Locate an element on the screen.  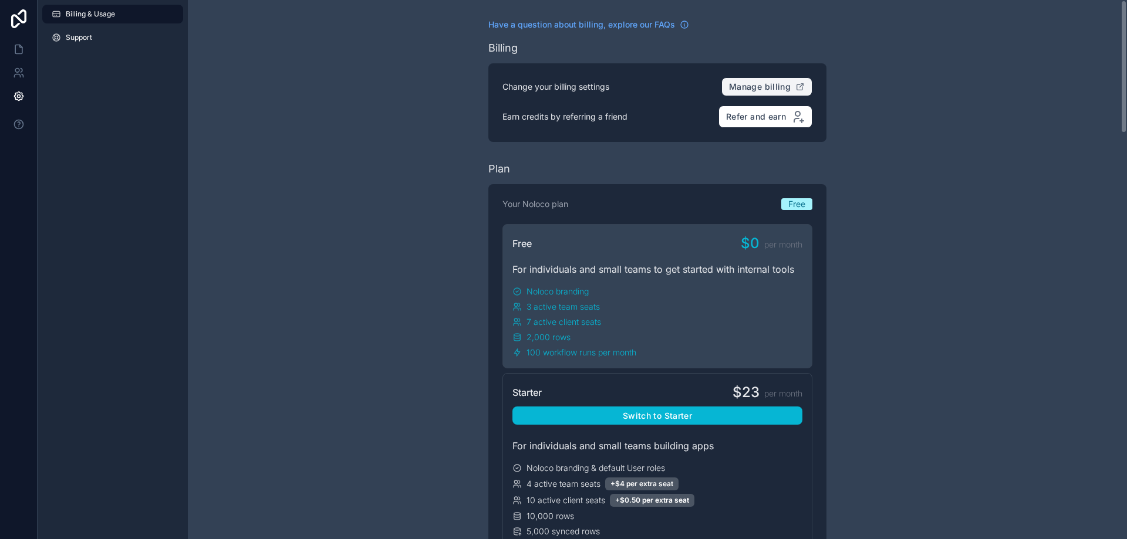
span: $0 is located at coordinates (750, 244).